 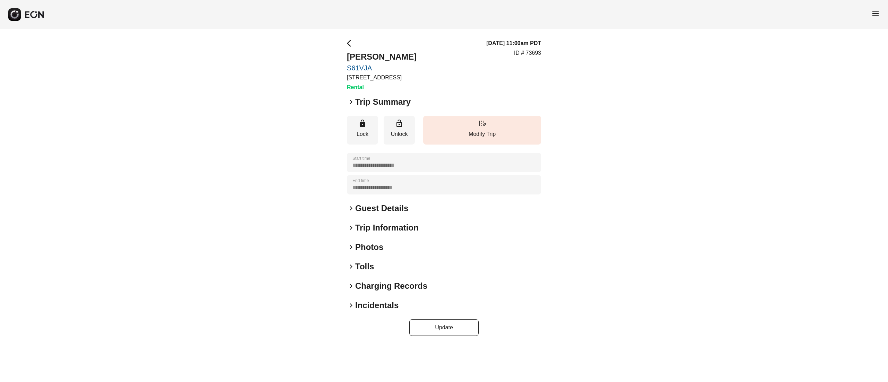 What do you see at coordinates (482, 130) in the screenshot?
I see `button: Modify Trip` at bounding box center [482, 130].